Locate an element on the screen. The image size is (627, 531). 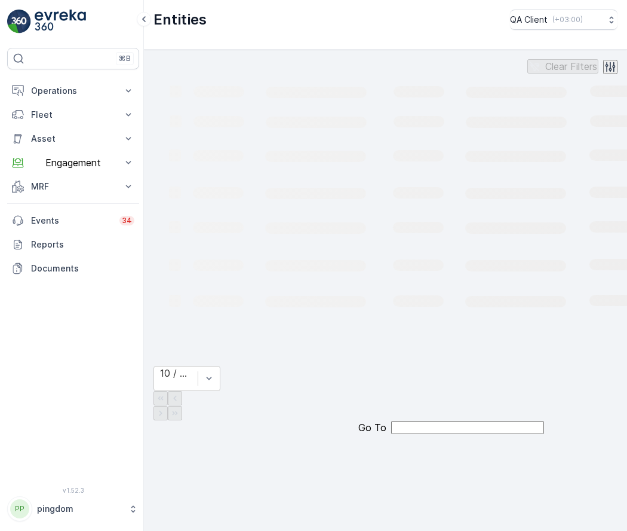
p: Fleet is located at coordinates (73, 115).